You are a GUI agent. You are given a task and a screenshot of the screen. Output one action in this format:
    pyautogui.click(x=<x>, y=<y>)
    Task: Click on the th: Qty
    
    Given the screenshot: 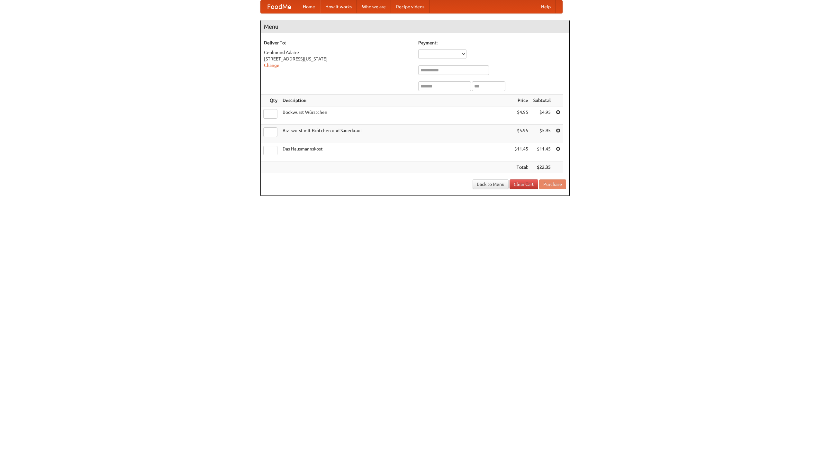 What is the action you would take?
    pyautogui.click(x=270, y=100)
    